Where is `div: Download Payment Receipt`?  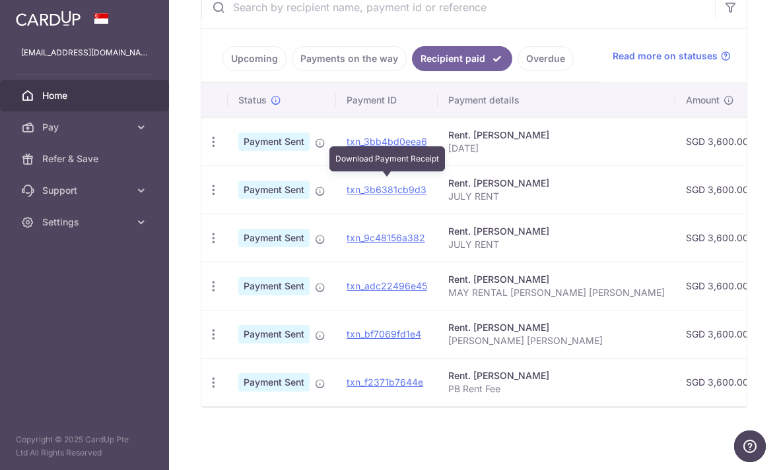 div: Download Payment Receipt is located at coordinates (387, 159).